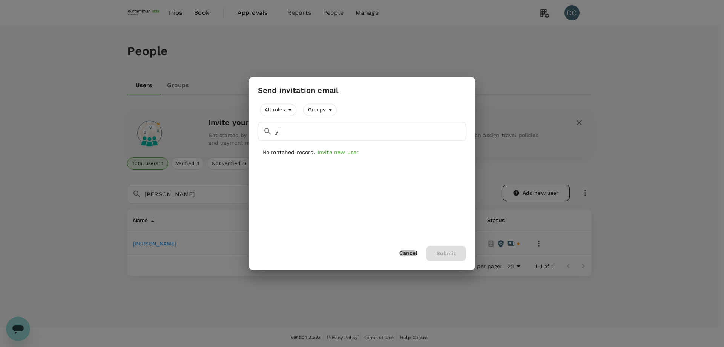 This screenshot has width=724, height=347. Describe the element at coordinates (298, 90) in the screenshot. I see `h3: Send invitation email` at that location.